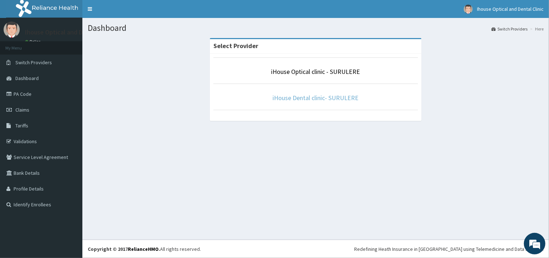 The image size is (549, 258). What do you see at coordinates (511, 9) in the screenshot?
I see `span: Ihouse Optical and Dental Clinic` at bounding box center [511, 9].